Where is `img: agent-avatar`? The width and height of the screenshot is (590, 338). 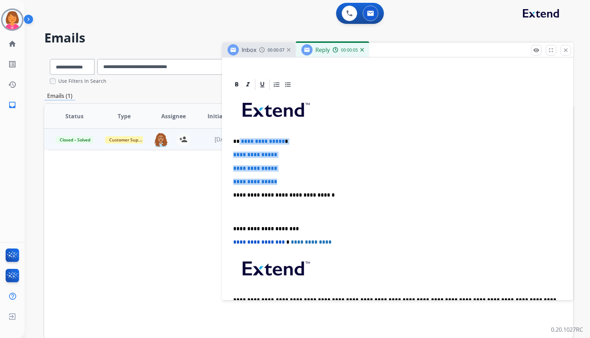 img: agent-avatar is located at coordinates (161, 140).